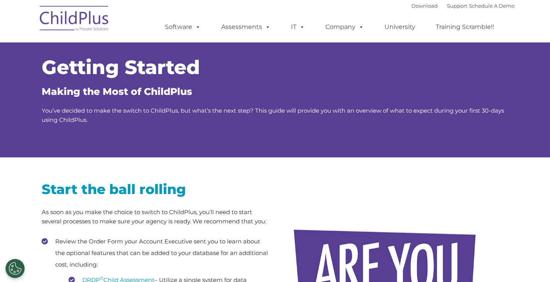 This screenshot has height=282, width=550. Describe the element at coordinates (121, 67) in the screenshot. I see `span: Getting Started` at that location.